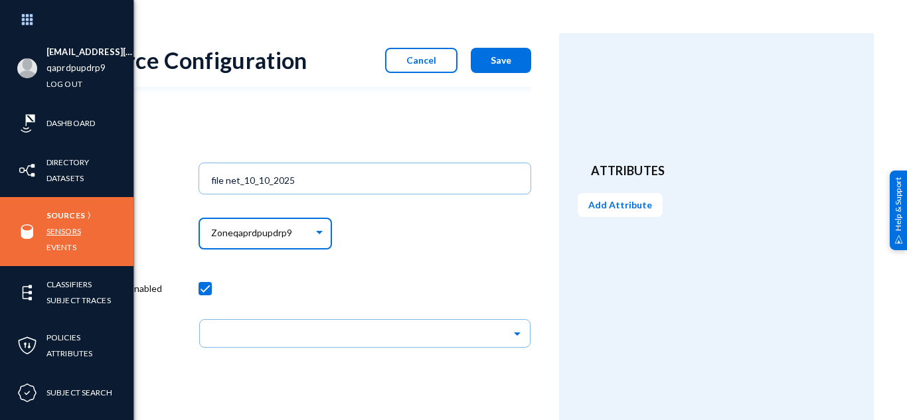  What do you see at coordinates (27, 19) in the screenshot?
I see `img: app launcher` at bounding box center [27, 19].